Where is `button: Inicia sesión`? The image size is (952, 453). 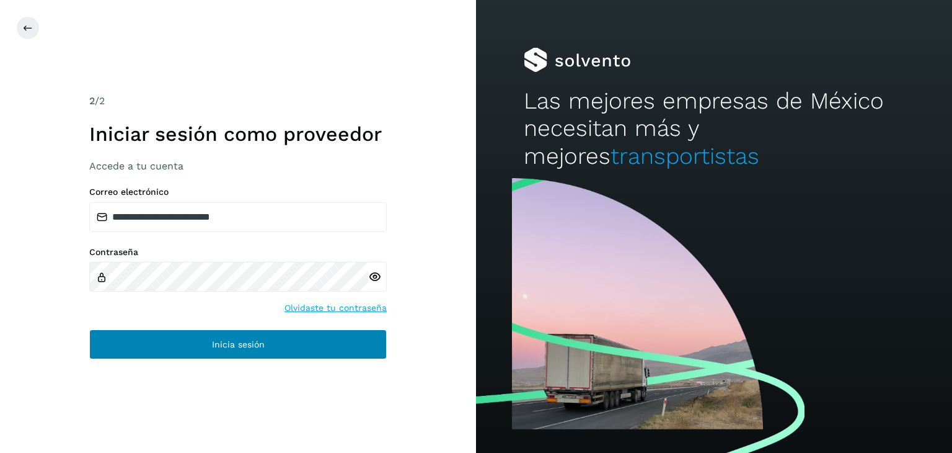
button: Inicia sesión is located at coordinates (238, 344).